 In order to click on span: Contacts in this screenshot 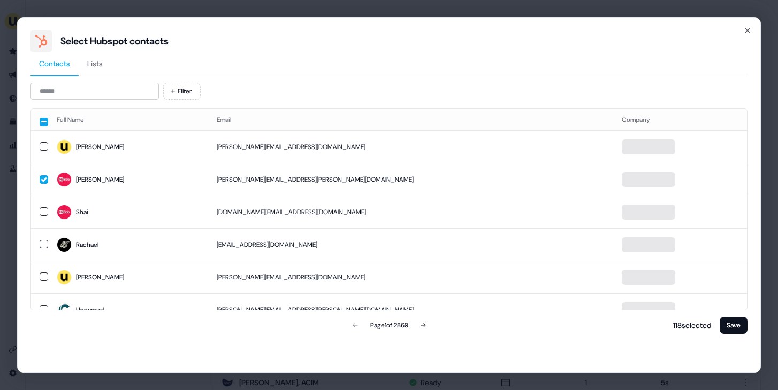, I will do `click(55, 64)`.